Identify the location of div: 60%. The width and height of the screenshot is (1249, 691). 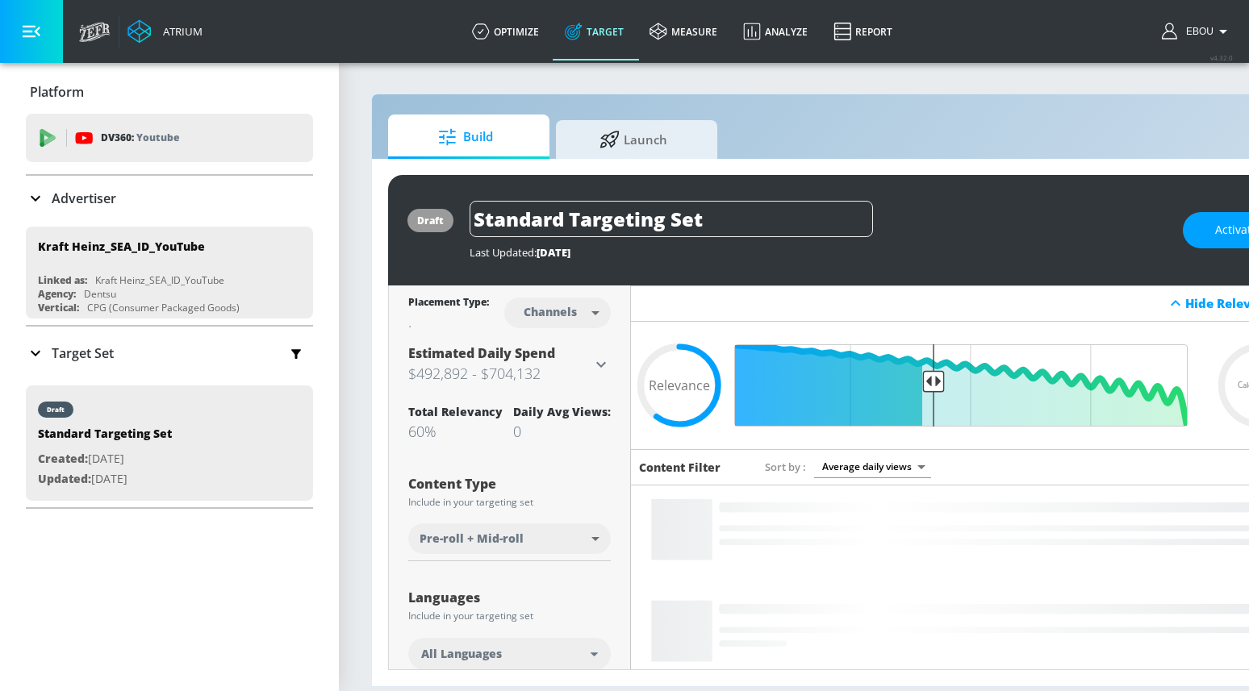
(455, 432).